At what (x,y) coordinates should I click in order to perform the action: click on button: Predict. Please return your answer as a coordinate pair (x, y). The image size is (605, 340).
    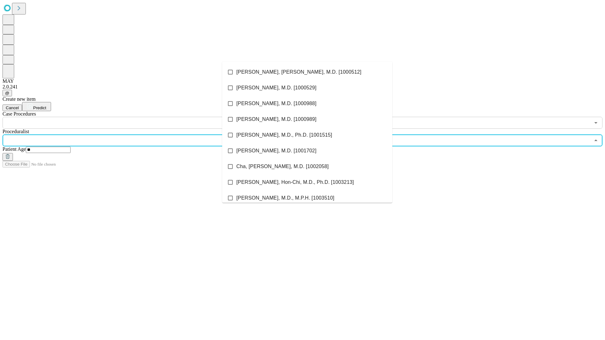
    Looking at the image, I should click on (37, 107).